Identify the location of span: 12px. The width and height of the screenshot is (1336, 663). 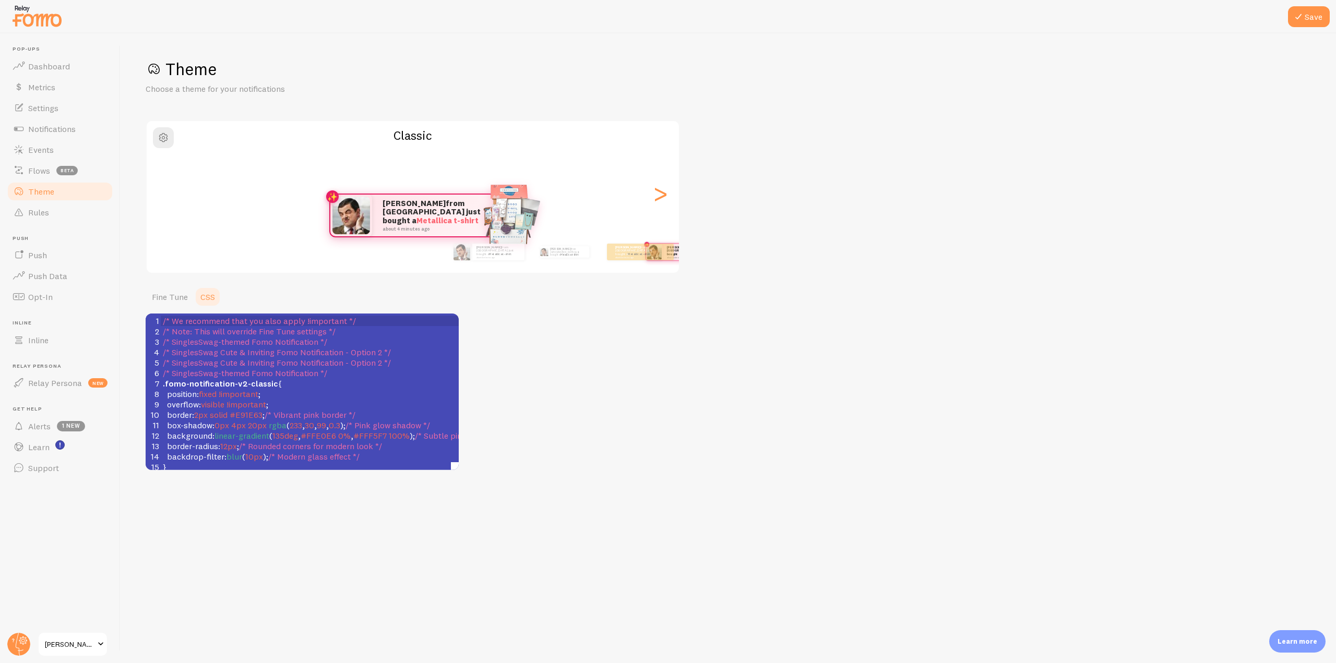
(229, 446).